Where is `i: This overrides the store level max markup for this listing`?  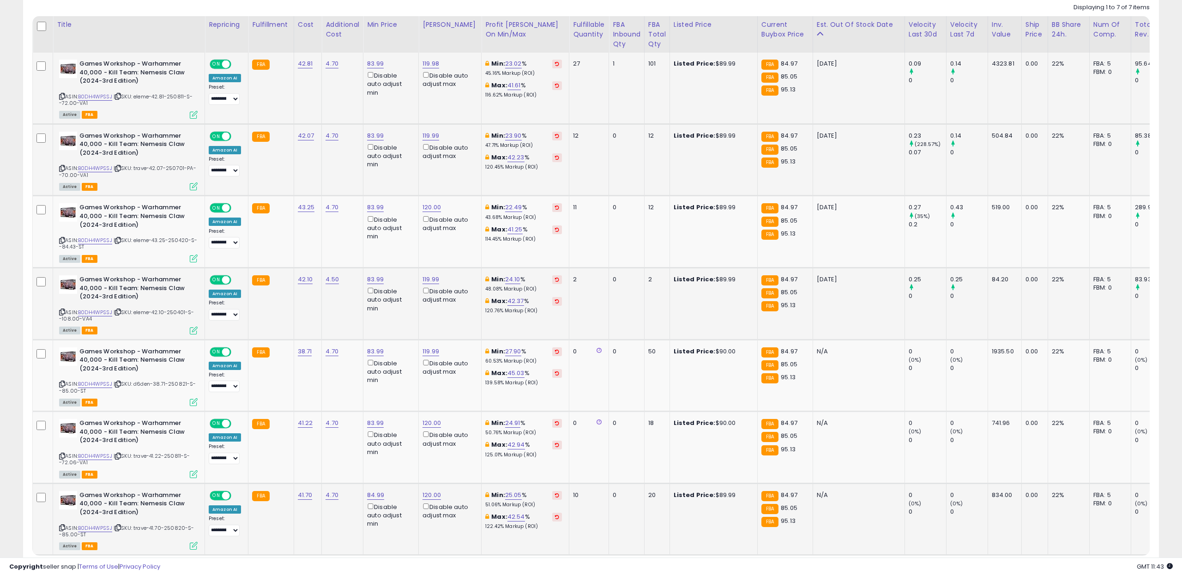
i: This overrides the store level max markup for this listing is located at coordinates (487, 301).